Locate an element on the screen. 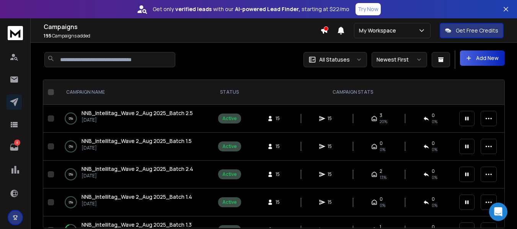 This screenshot has width=517, height=229. p: Try Now is located at coordinates (368, 9).